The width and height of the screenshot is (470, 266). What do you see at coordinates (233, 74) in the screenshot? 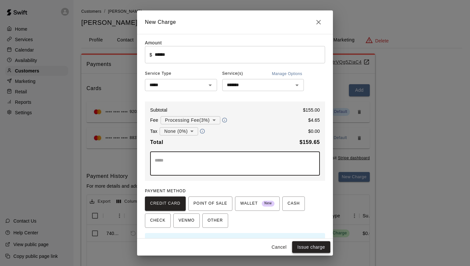
I see `span: Service(s)` at bounding box center [233, 74].